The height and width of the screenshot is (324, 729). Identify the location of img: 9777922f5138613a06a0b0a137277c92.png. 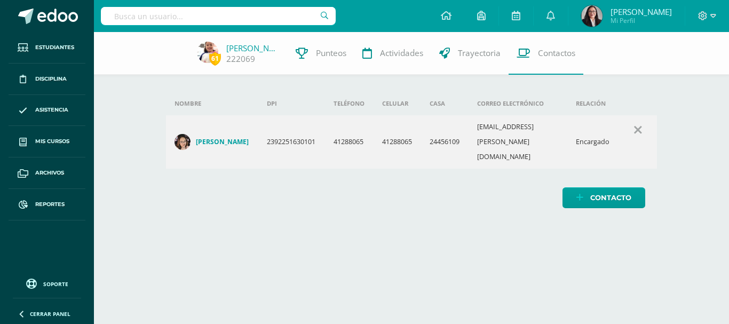
(183, 142).